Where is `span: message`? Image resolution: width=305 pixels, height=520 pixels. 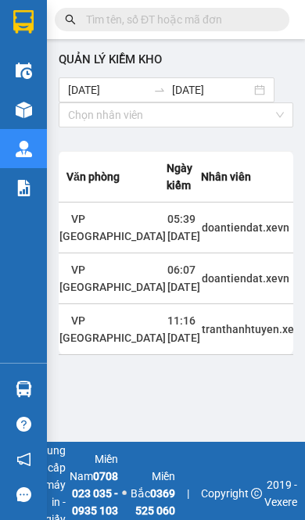
span: message is located at coordinates (23, 494).